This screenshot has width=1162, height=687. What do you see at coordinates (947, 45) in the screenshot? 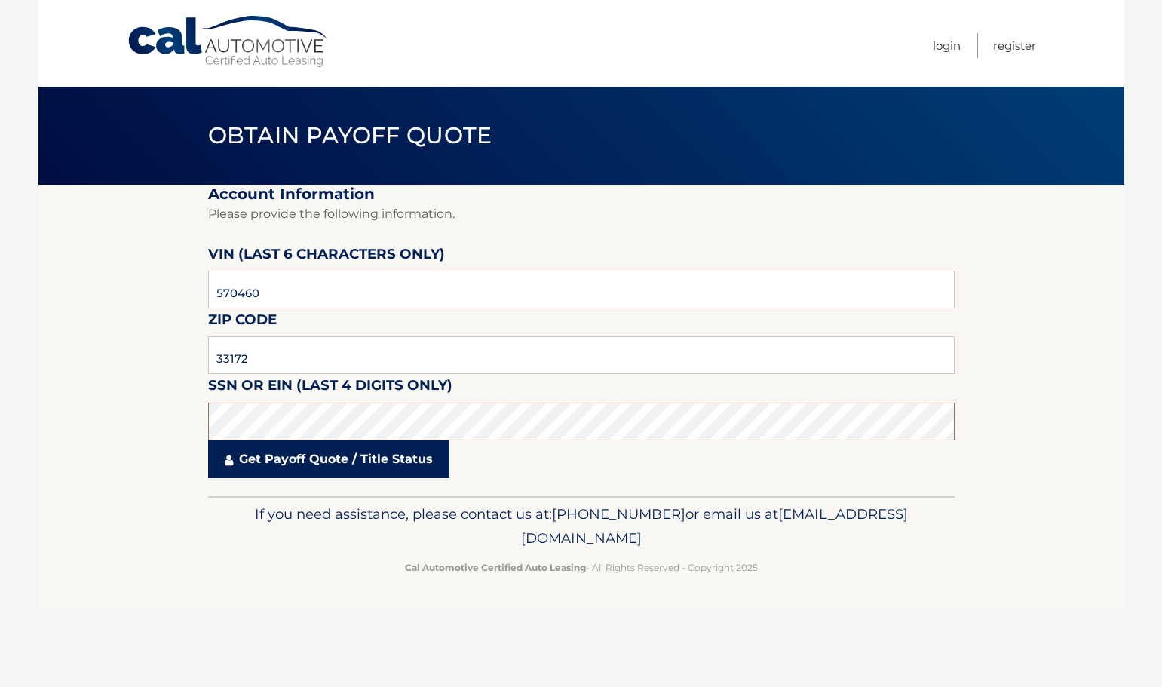
I see `a: Login` at bounding box center [947, 45].